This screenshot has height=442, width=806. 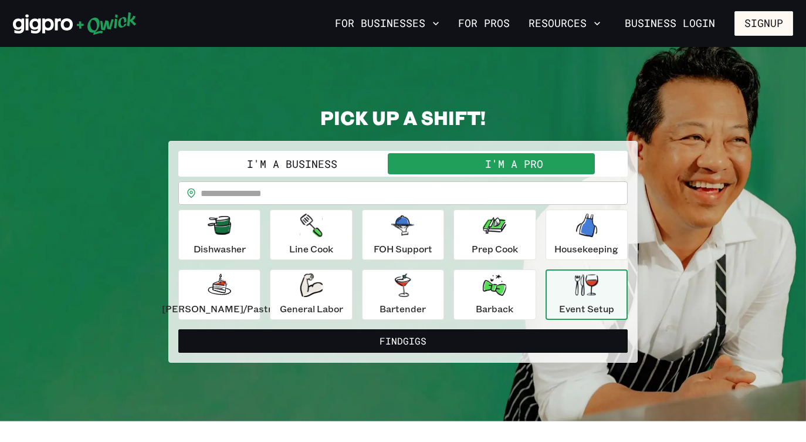 What do you see at coordinates (494, 294) in the screenshot?
I see `button: Barback` at bounding box center [494, 294].